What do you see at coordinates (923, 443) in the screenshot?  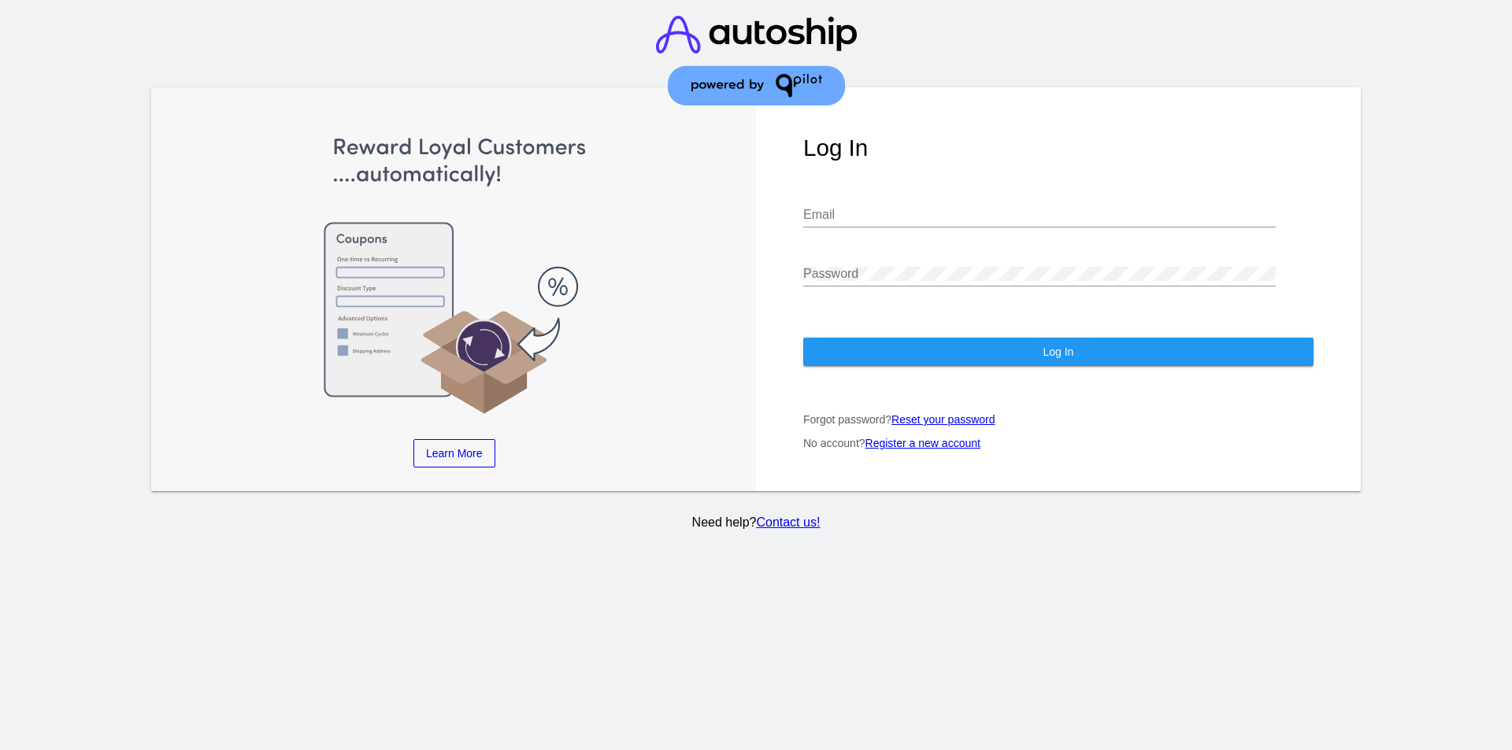 I see `a: Register a new account` at bounding box center [923, 443].